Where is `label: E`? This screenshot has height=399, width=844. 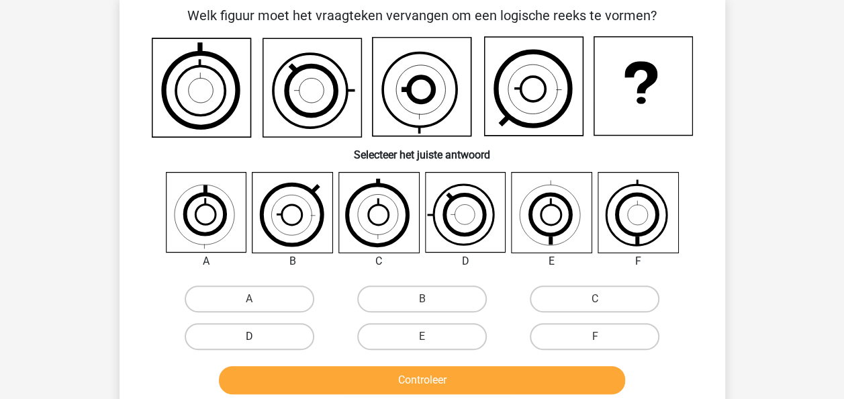 label: E is located at coordinates (422, 336).